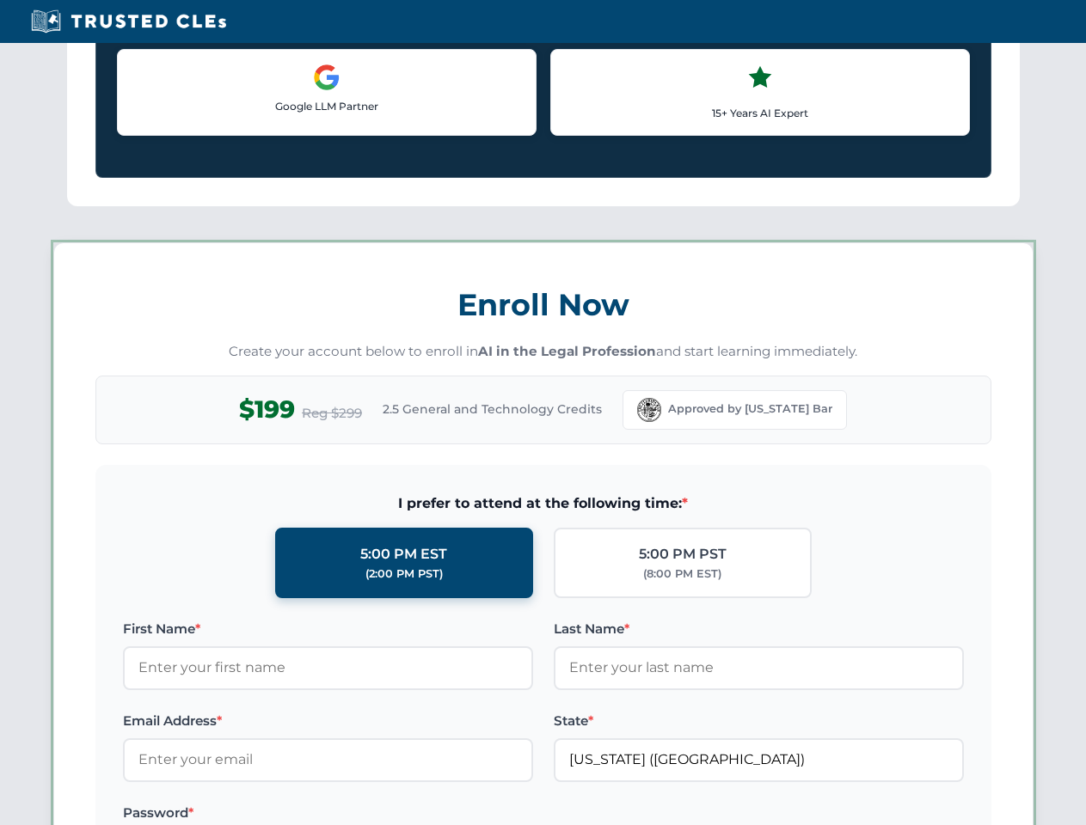 The image size is (1086, 825). What do you see at coordinates (128, 21) in the screenshot?
I see `img: Trusted CLEs` at bounding box center [128, 21].